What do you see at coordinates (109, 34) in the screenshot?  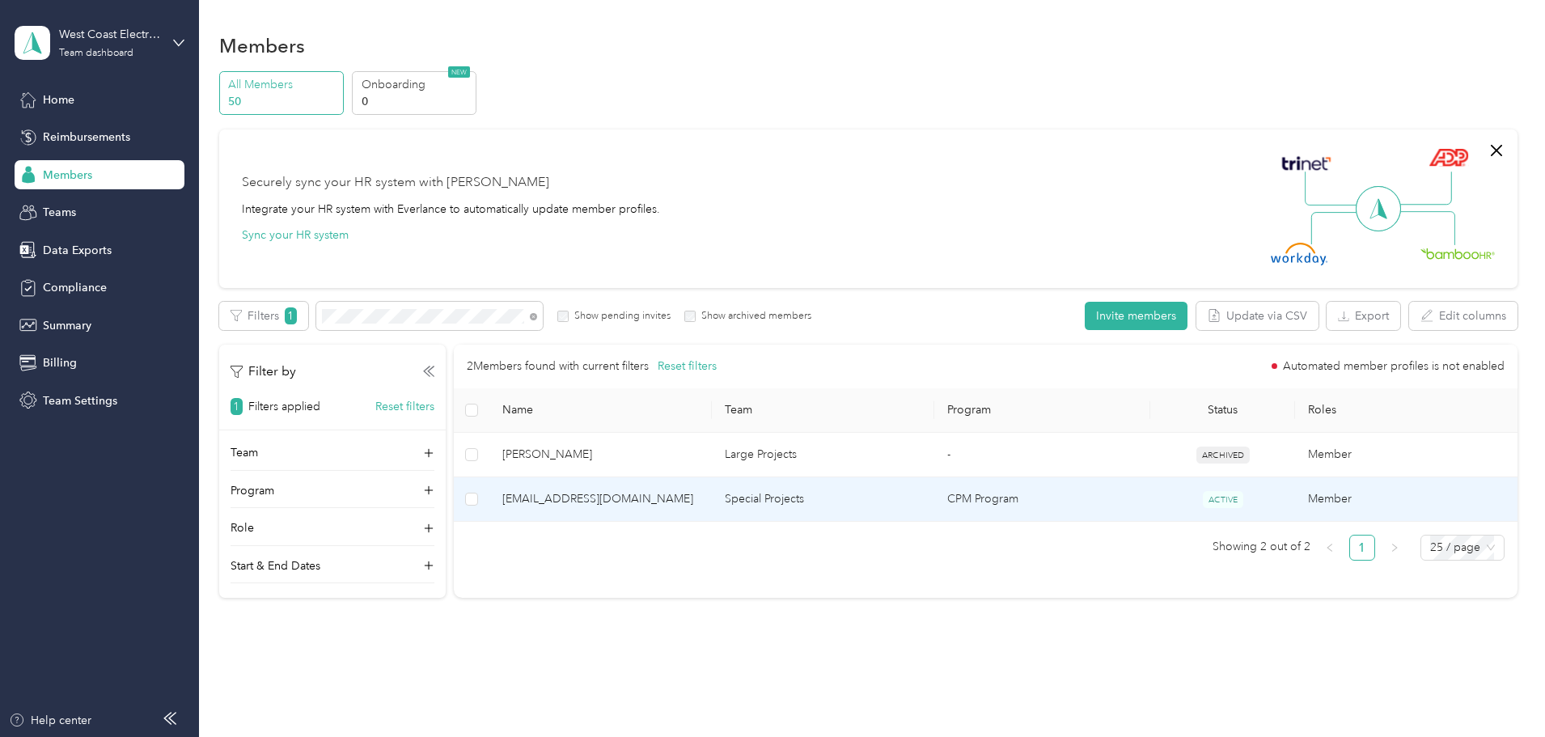 I see `div: West Coast Electric and Power` at bounding box center [109, 34].